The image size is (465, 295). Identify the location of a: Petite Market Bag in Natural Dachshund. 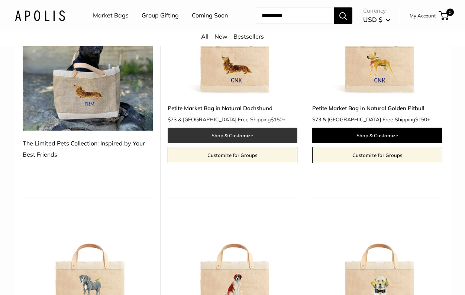
(233, 108).